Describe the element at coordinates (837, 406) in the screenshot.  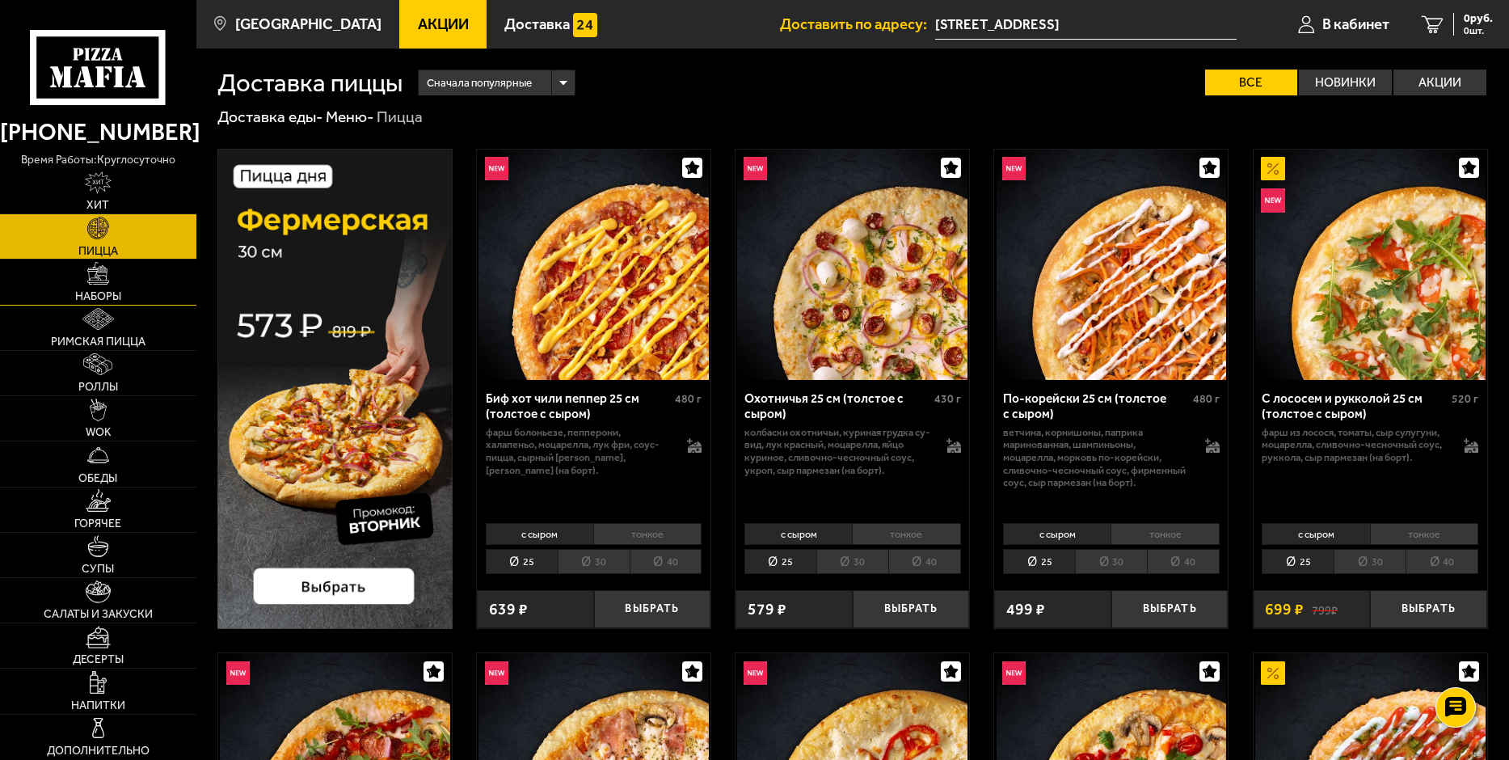
I see `div: Охотничья 25 см (толстое с сыром)` at that location.